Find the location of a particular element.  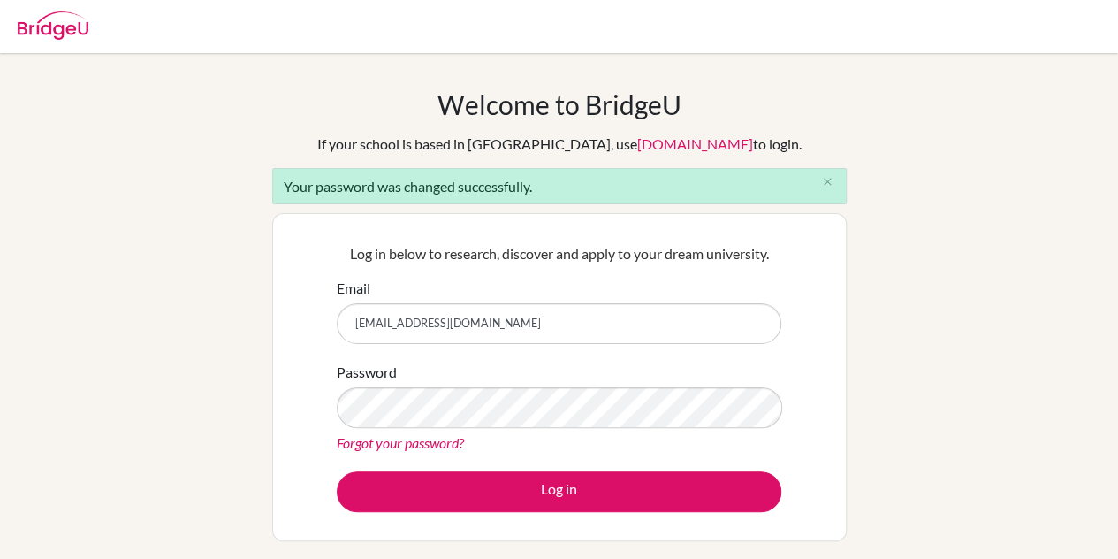

i: close is located at coordinates (827, 181).